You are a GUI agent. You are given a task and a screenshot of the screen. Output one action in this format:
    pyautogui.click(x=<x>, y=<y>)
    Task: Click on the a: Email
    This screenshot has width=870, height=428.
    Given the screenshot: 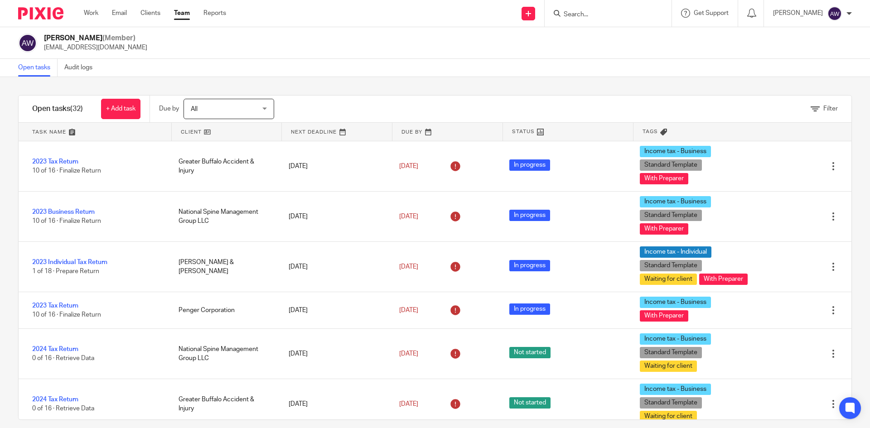 What is the action you would take?
    pyautogui.click(x=119, y=13)
    